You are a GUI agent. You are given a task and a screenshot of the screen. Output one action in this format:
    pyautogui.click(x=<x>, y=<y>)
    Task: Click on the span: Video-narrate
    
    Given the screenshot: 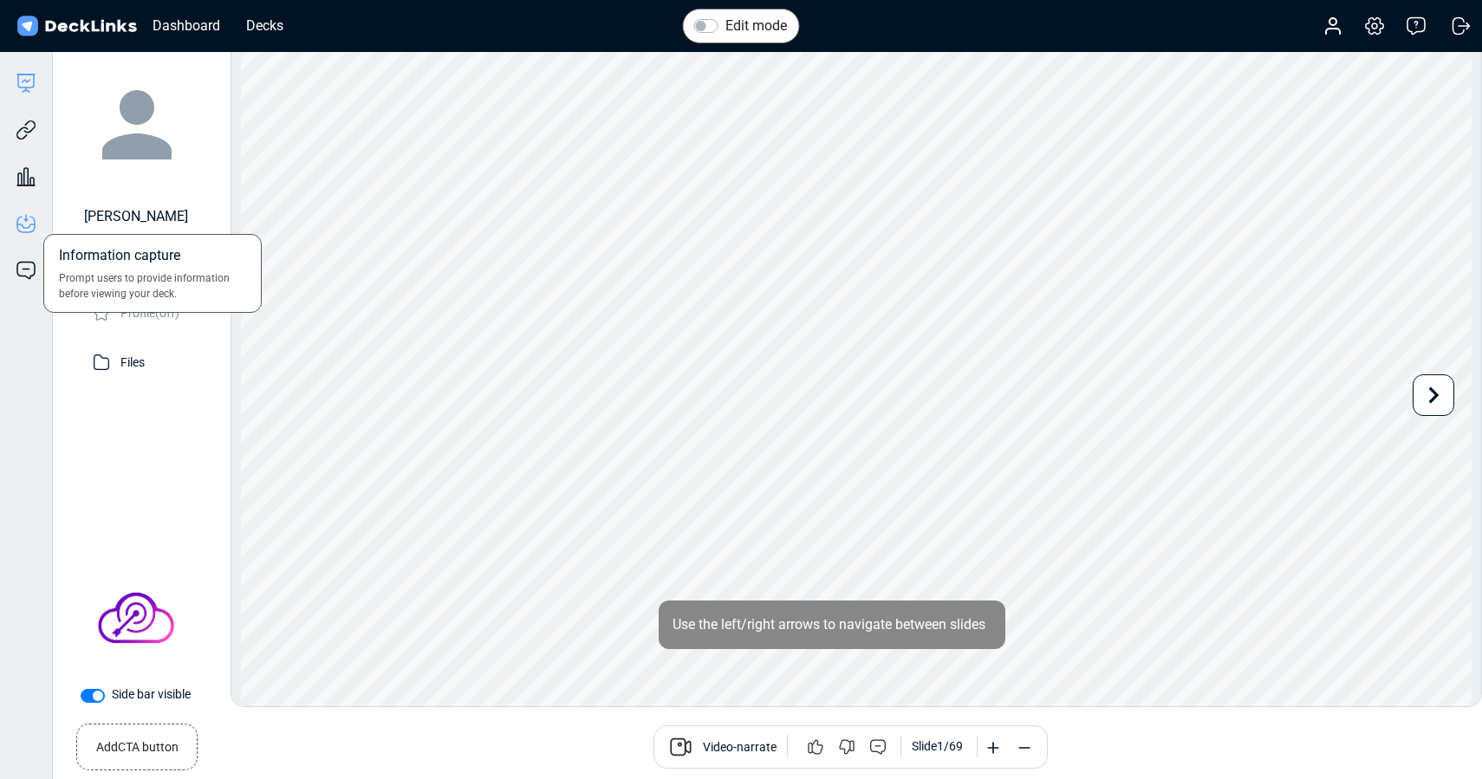 What is the action you would take?
    pyautogui.click(x=739, y=749)
    